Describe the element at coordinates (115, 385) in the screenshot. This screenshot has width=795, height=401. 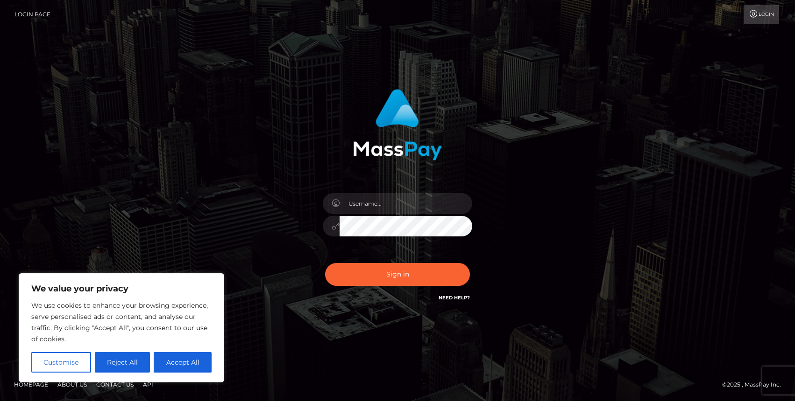
I see `a: Contact Us` at that location.